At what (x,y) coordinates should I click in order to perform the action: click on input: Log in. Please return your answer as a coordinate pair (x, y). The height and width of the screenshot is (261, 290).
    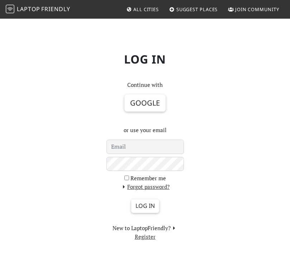
    Looking at the image, I should click on (145, 206).